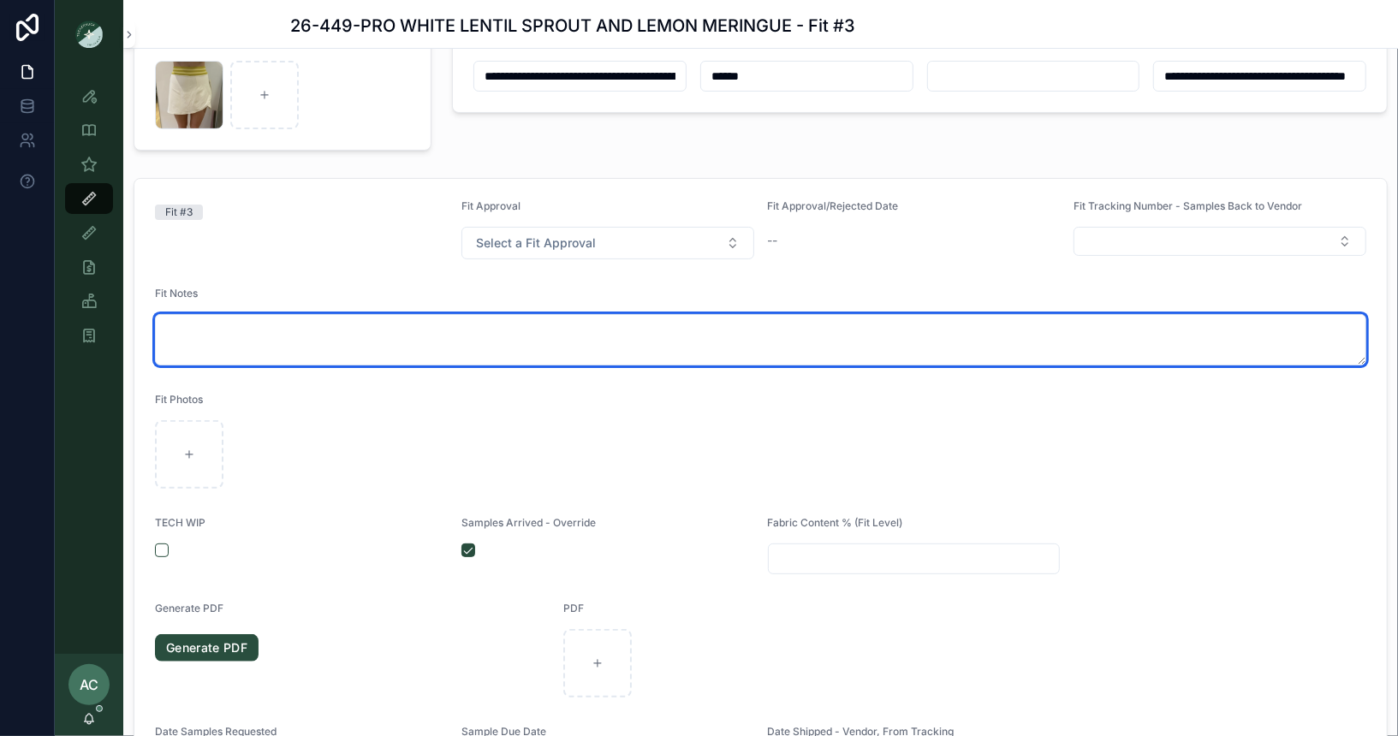  What do you see at coordinates (573, 26) in the screenshot?
I see `h1: 26-449-PRO WHITE LENTIL SPROUT AND LEMON MERINGUE - Fit #3` at bounding box center [573, 26].